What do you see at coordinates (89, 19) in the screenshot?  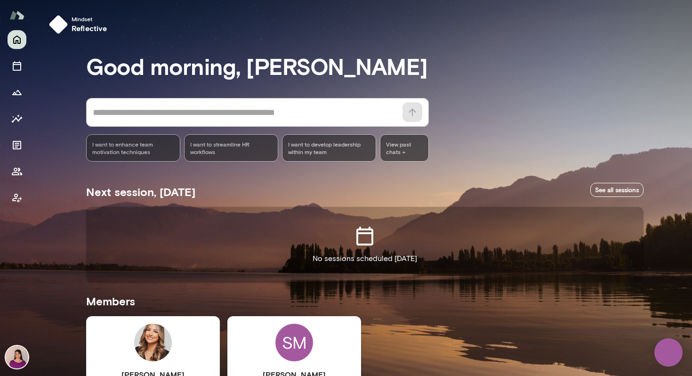 I see `span: Mindset` at bounding box center [89, 19].